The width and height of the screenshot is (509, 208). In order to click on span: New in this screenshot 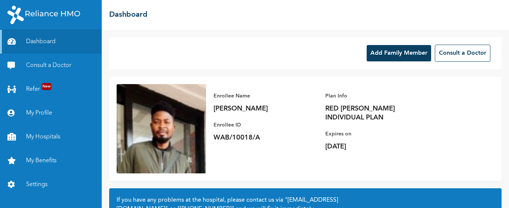, I will do `click(47, 86)`.